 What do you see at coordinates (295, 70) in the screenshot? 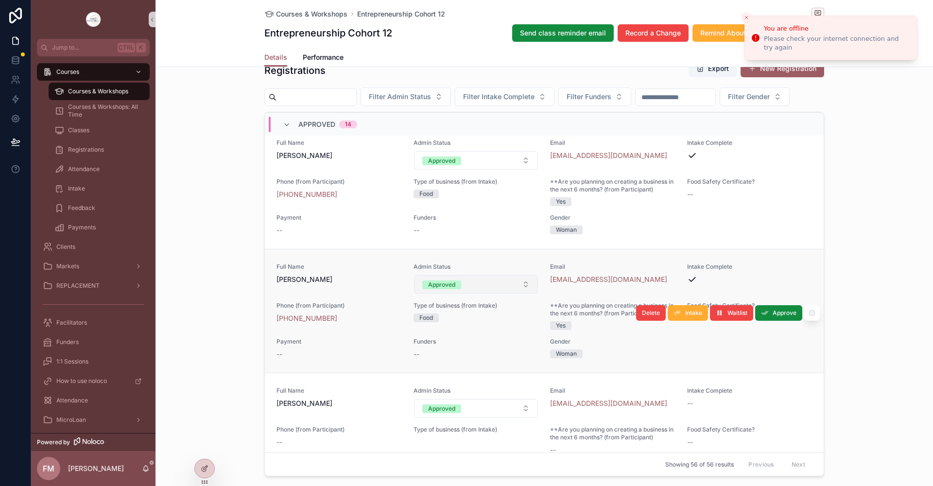
I see `h1: Registrations` at bounding box center [295, 70].